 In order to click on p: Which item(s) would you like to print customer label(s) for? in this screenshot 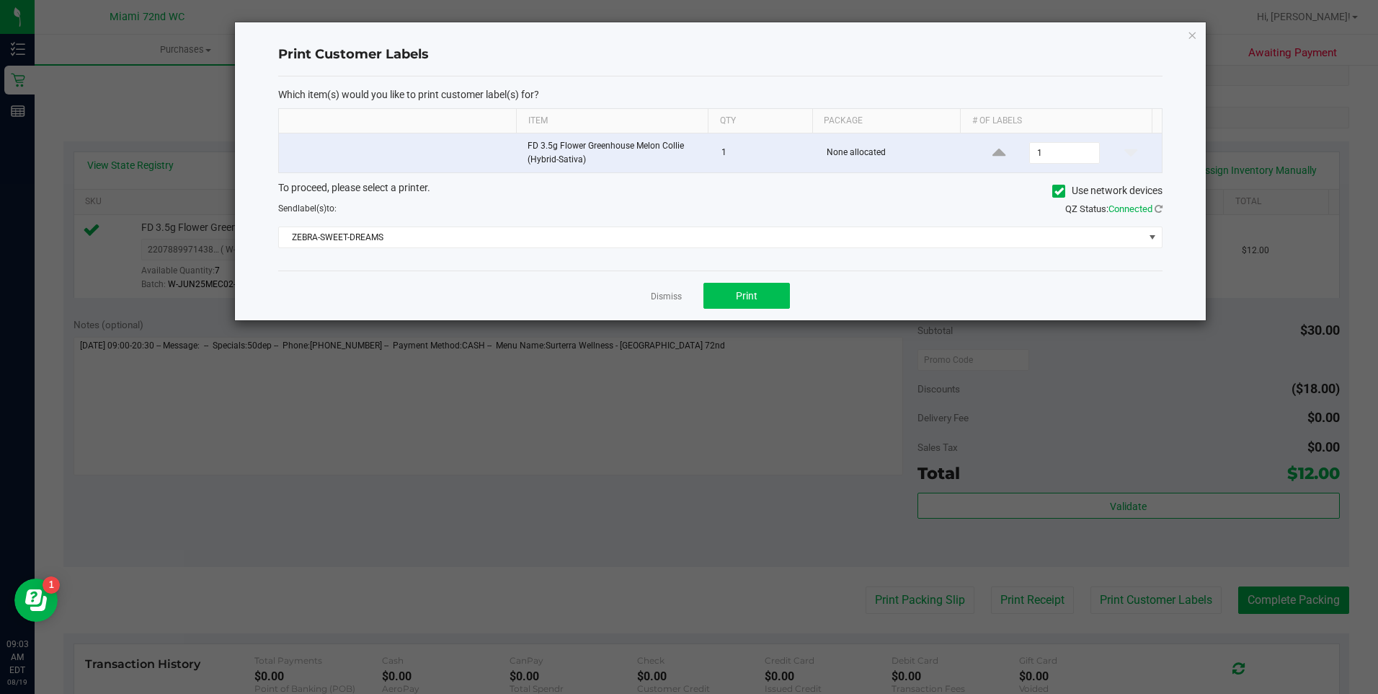, I will do `click(720, 94)`.